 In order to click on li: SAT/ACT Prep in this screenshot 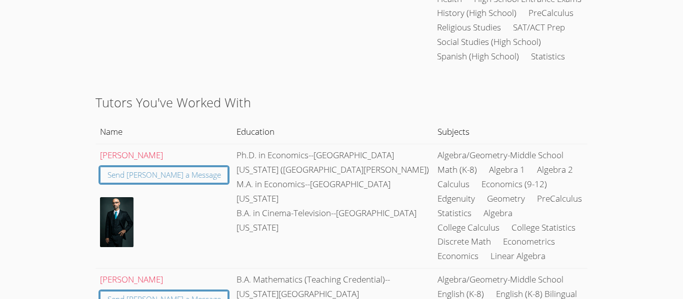, I will do `click(539, 27)`.